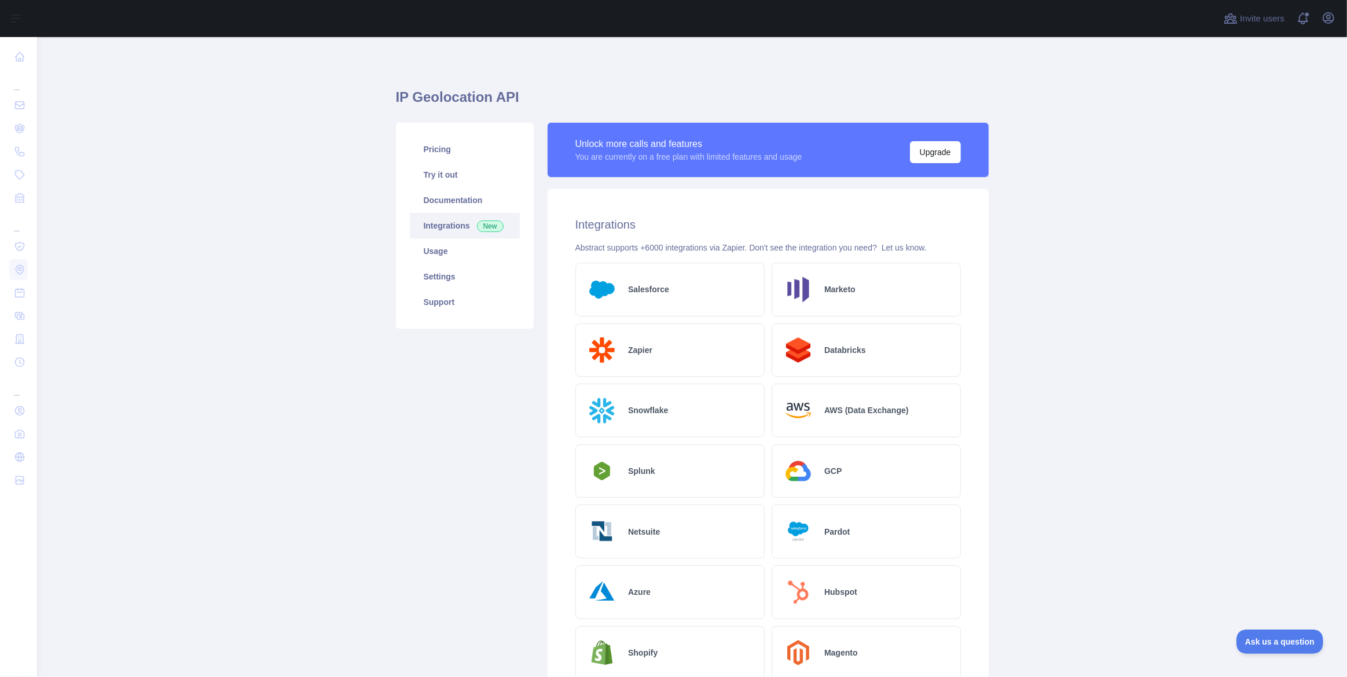  What do you see at coordinates (465, 251) in the screenshot?
I see `a: Usage` at bounding box center [465, 251].